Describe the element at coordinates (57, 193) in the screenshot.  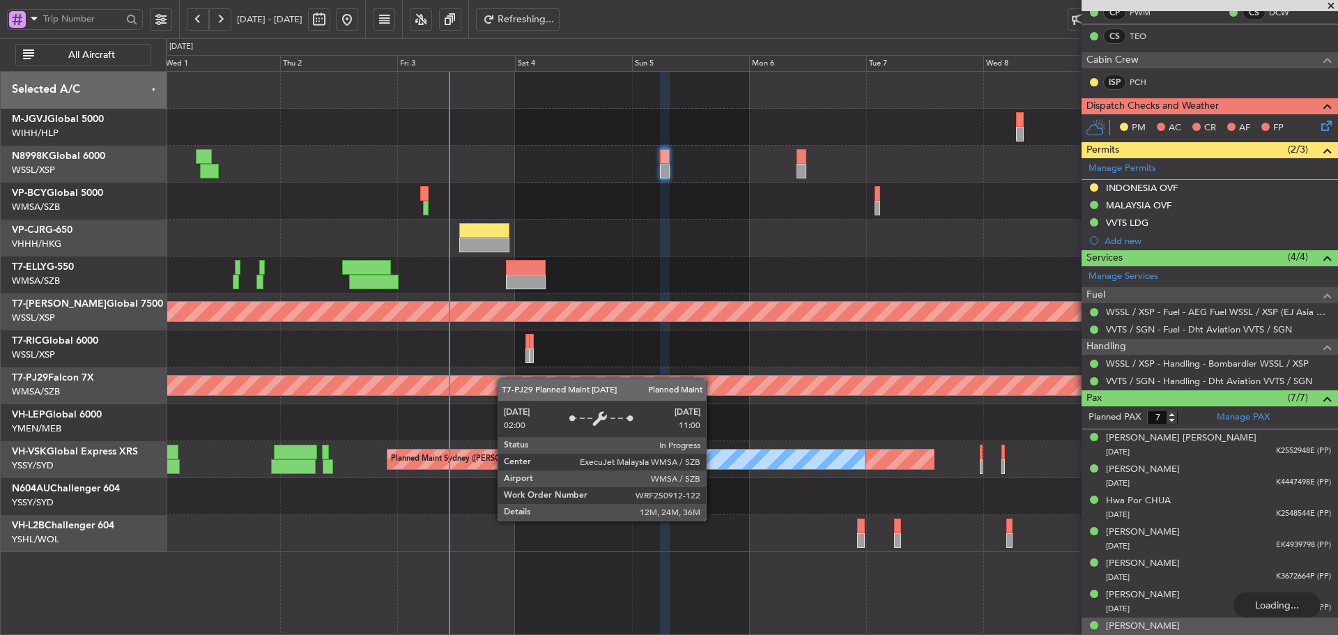
I see `a: VP-BCYGlobal 5000` at that location.